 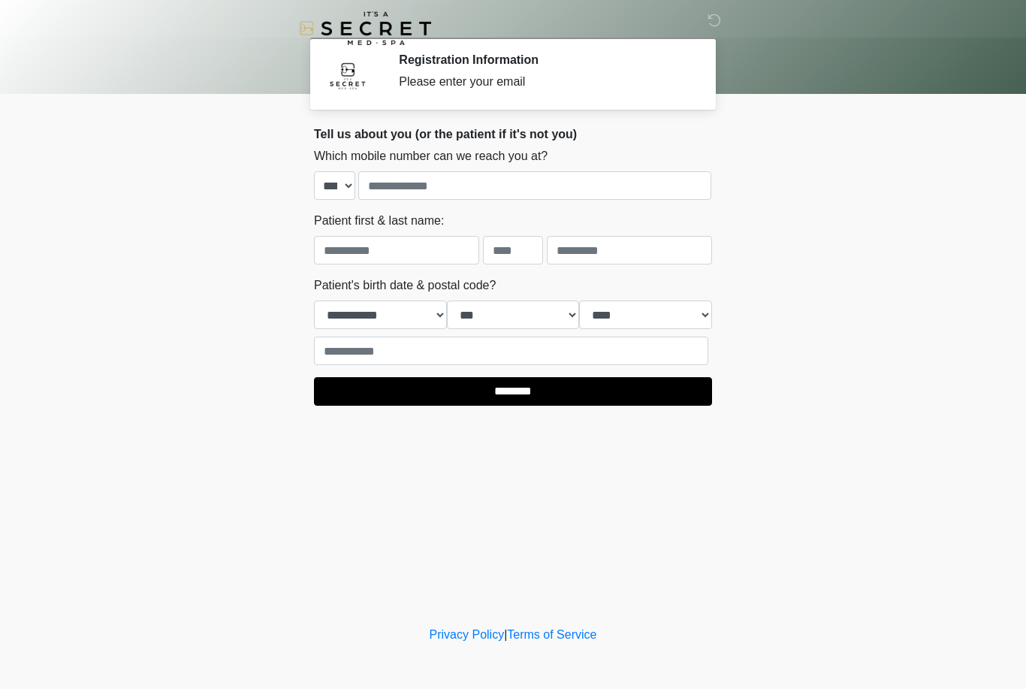 What do you see at coordinates (379, 221) in the screenshot?
I see `label: Patient first & last name:` at bounding box center [379, 221].